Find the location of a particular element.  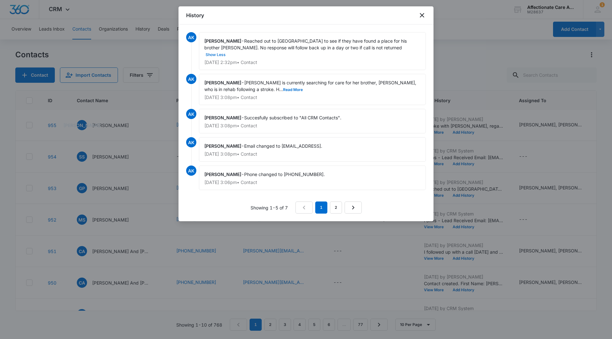

button: Read More is located at coordinates (293, 90).